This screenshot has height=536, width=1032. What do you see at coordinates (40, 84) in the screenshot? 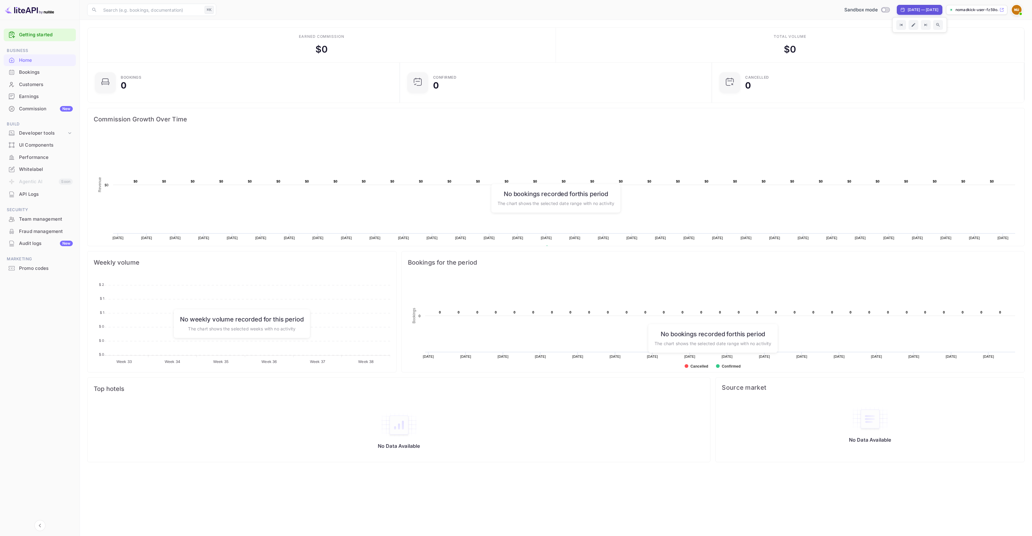
I see `a: Customers` at bounding box center [40, 84].